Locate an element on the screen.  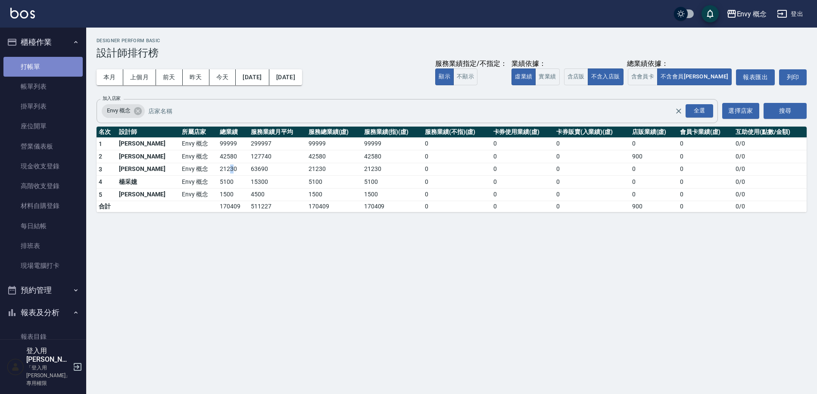
div: 服務業績指定/不指定： is located at coordinates (471, 64).